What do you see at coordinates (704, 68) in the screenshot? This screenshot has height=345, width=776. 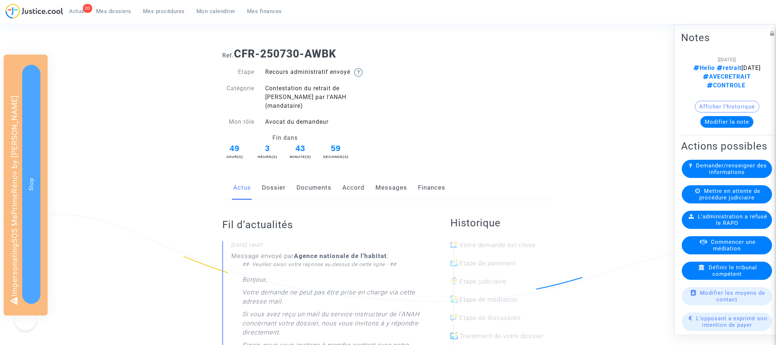 I see `span: Helio` at bounding box center [704, 68].